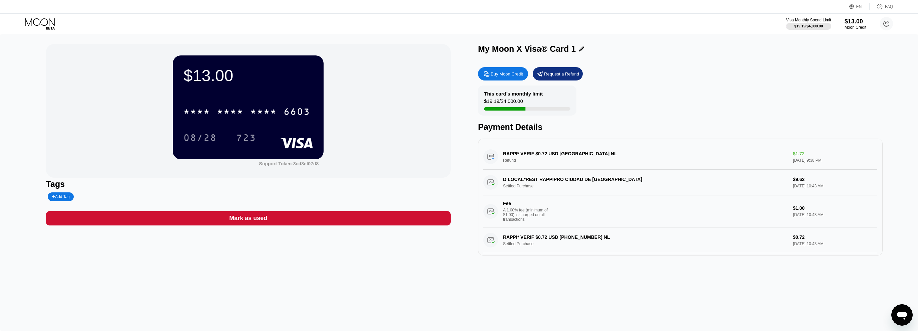 This screenshot has width=918, height=331. Describe the element at coordinates (61, 196) in the screenshot. I see `div: Add Tag` at that location.